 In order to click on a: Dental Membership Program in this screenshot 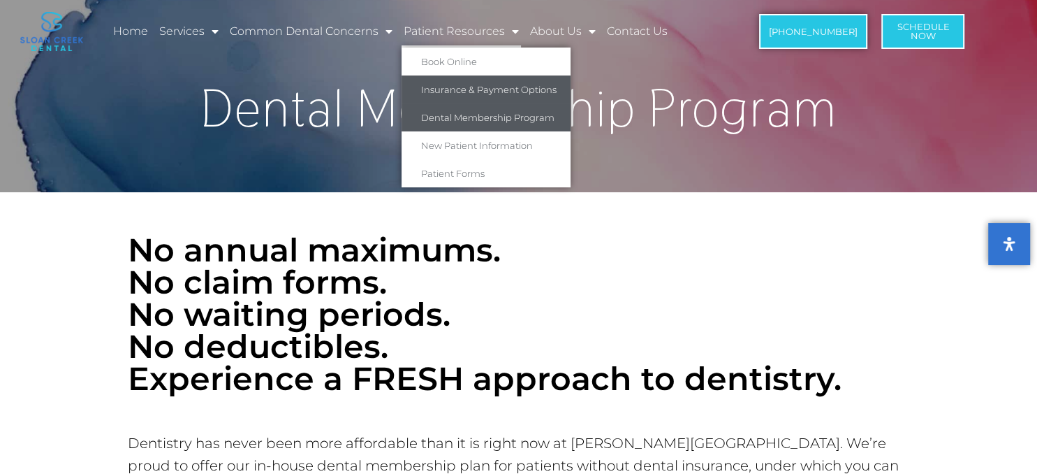, I will do `click(486, 117)`.